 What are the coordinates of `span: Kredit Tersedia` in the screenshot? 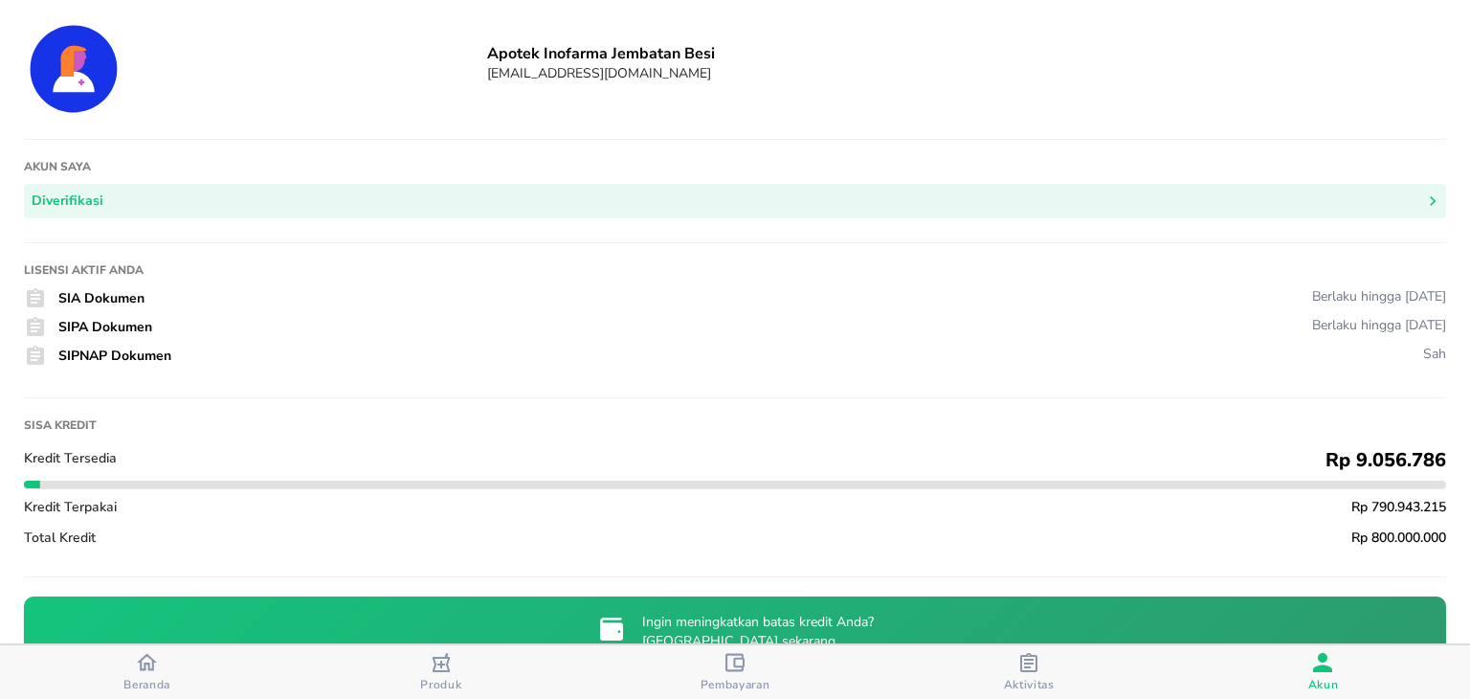 It's located at (70, 457).